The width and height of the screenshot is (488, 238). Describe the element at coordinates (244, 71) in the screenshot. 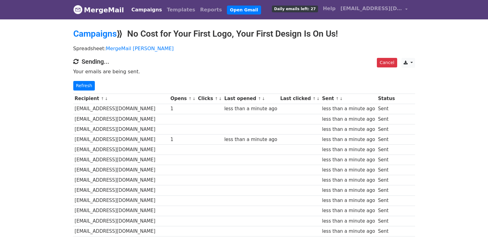

I see `p: Your emails are being sent.` at that location.